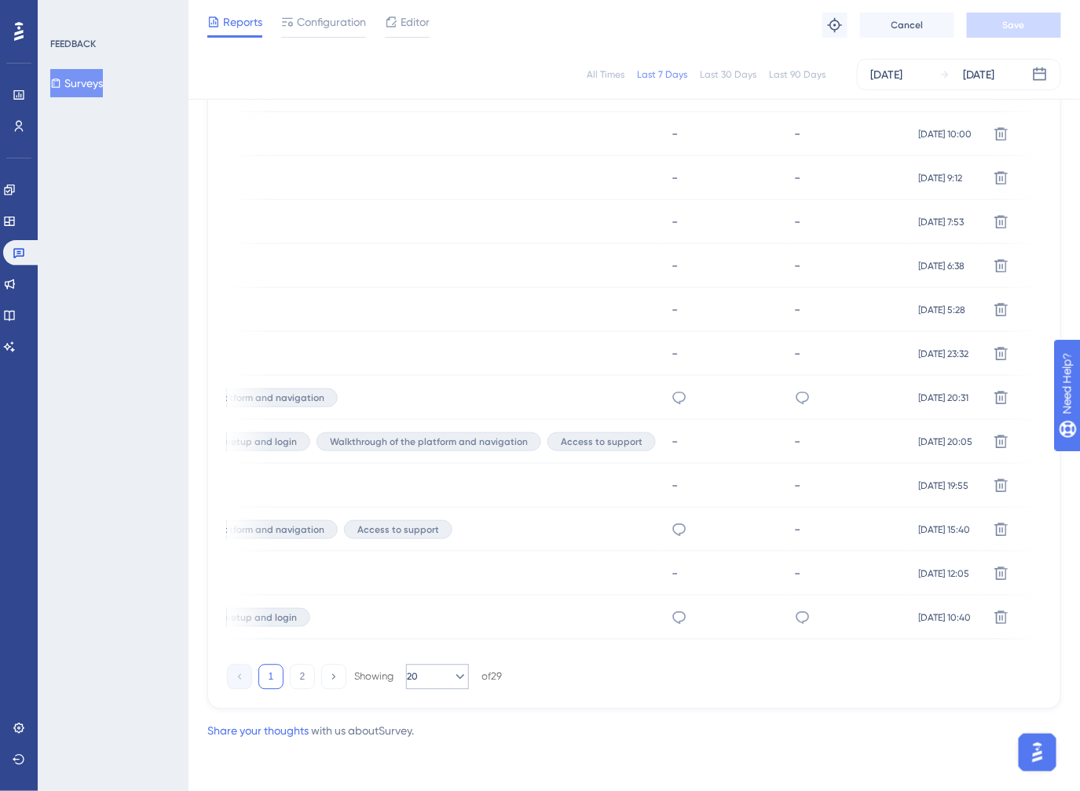  Describe the element at coordinates (374, 678) in the screenshot. I see `div: Showing` at that location.